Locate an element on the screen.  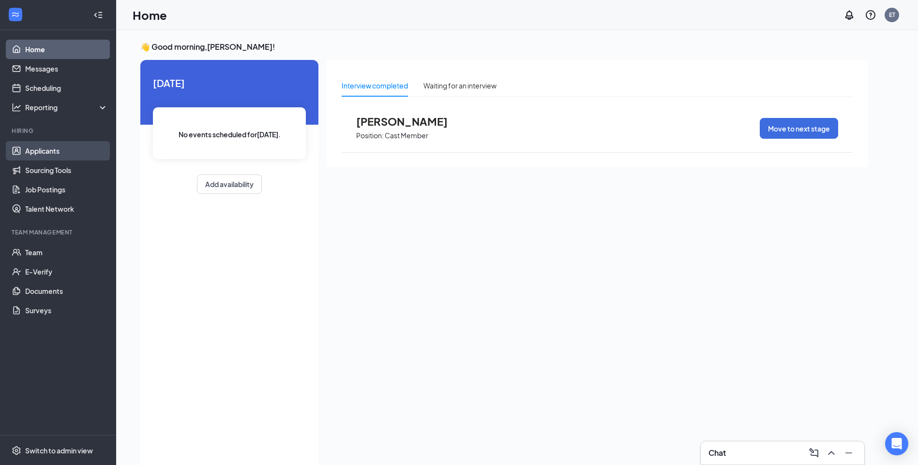
a: Job Postings is located at coordinates (66, 190).